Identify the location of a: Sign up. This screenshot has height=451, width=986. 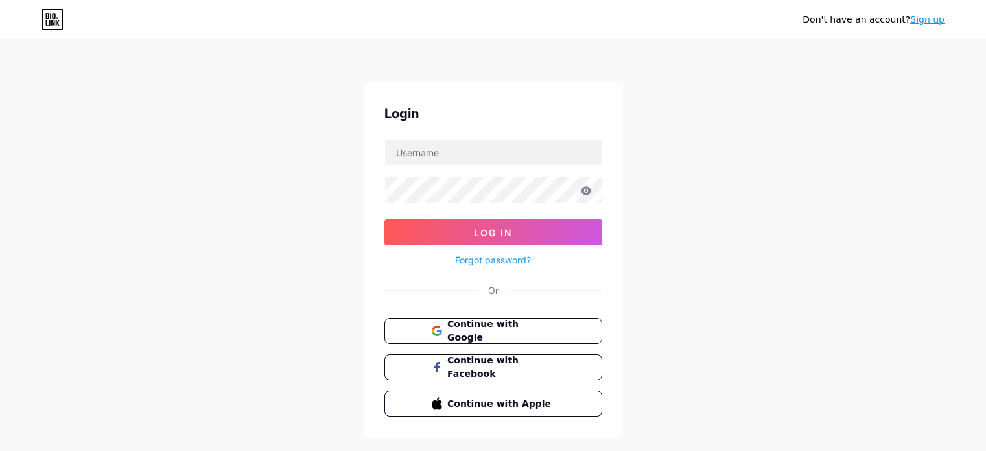
(927, 19).